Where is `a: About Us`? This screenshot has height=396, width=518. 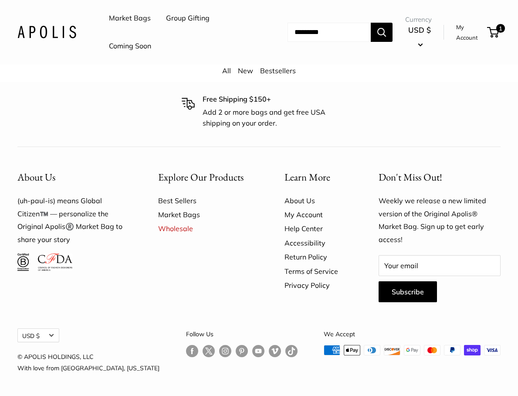 a: About Us is located at coordinates (316, 201).